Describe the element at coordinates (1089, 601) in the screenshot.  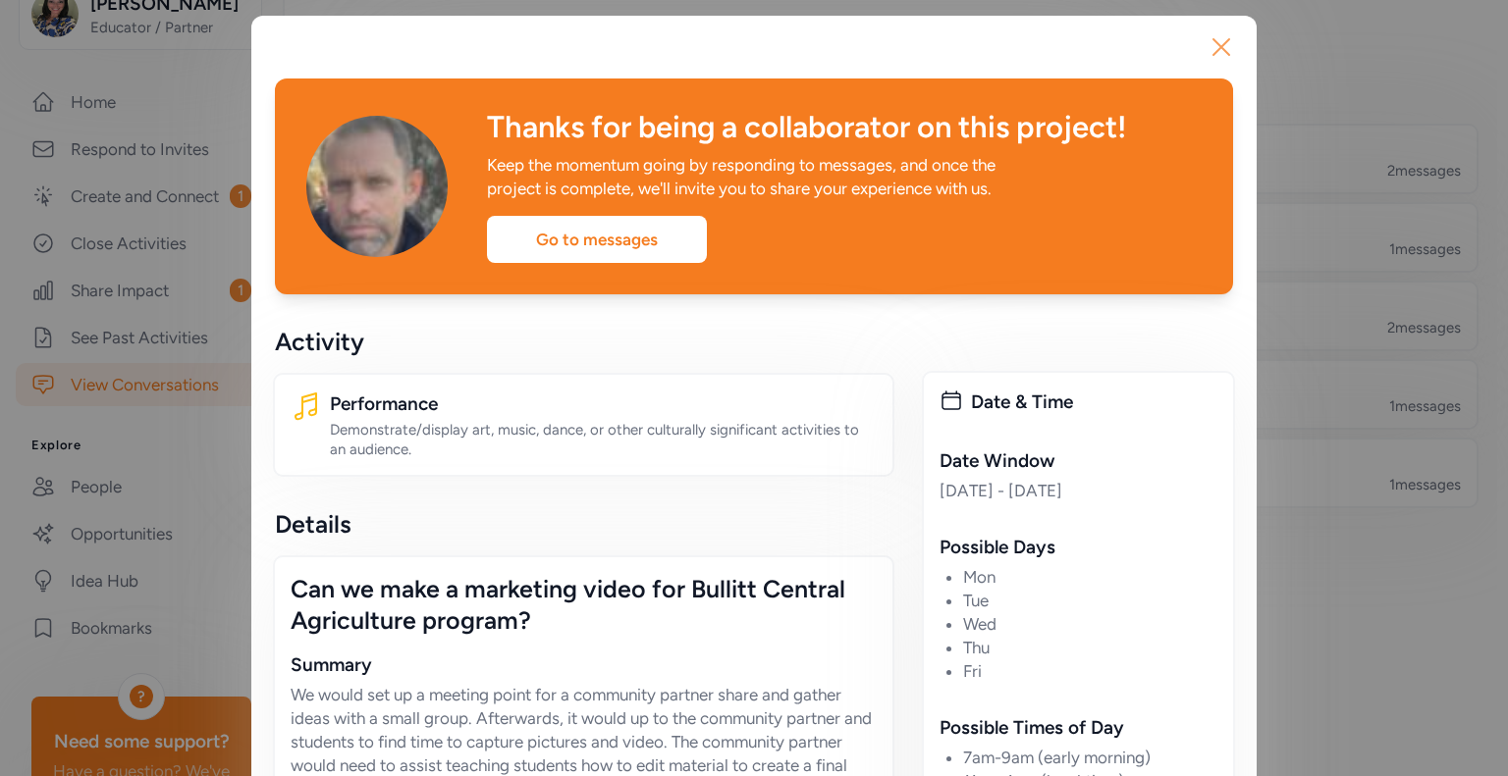
I see `li: Tue` at that location.